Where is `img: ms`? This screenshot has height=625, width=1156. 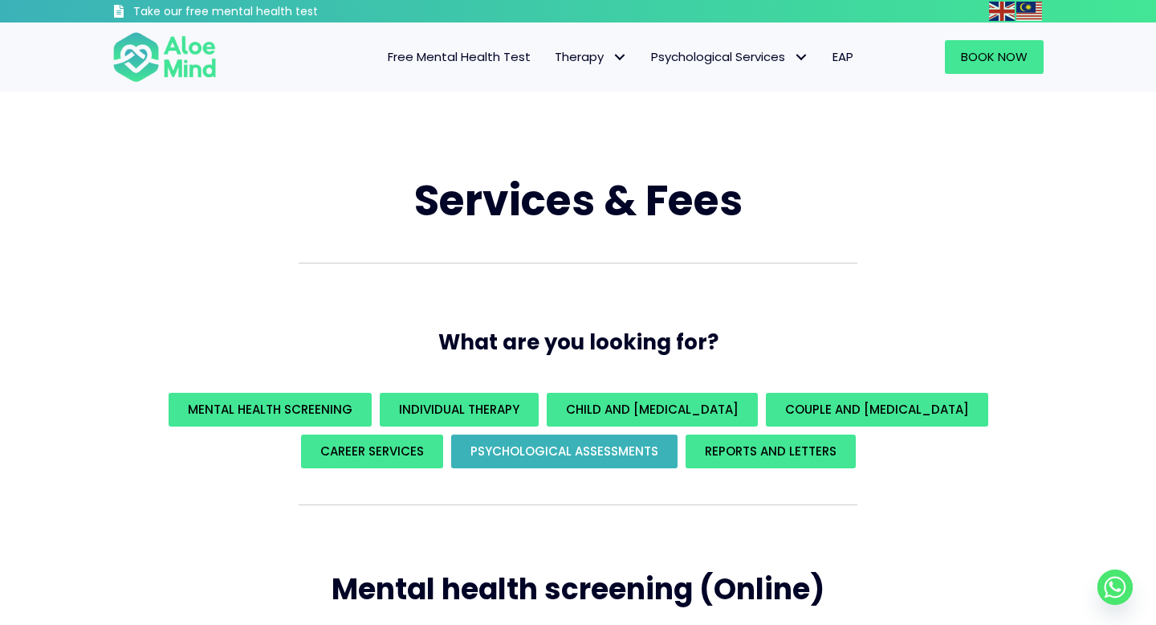
img: ms is located at coordinates (1029, 11).